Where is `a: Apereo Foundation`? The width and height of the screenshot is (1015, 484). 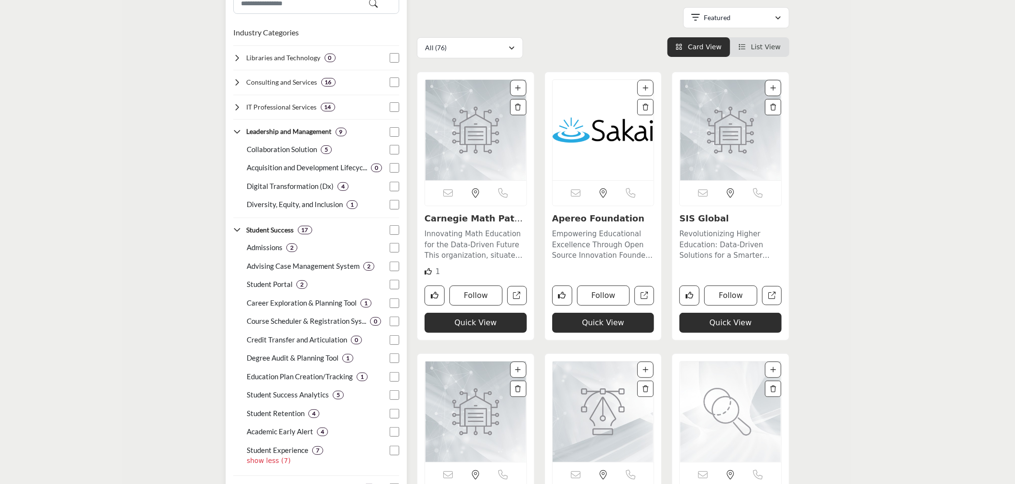
a: Apereo Foundation is located at coordinates (598, 218).